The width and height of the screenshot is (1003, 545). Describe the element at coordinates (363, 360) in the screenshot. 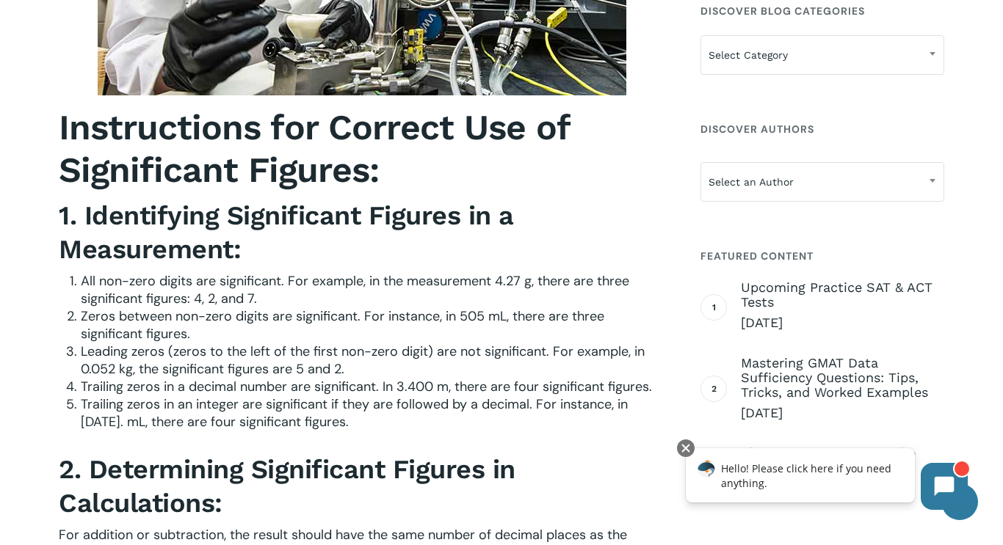

I see `span: Leading zeros (zeros to the left of the first non-zero digit) are not significant. For example, i...` at that location.